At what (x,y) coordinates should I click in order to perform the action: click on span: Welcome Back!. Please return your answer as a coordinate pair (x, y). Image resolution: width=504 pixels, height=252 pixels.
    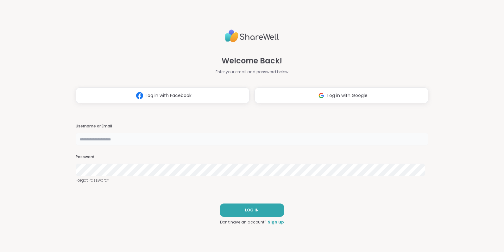
    Looking at the image, I should click on (252, 61).